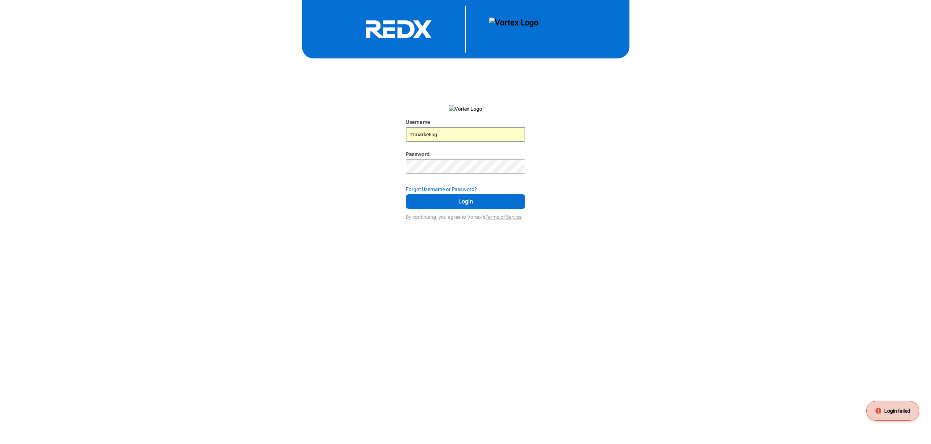 Image resolution: width=931 pixels, height=444 pixels. I want to click on button: Login, so click(465, 202).